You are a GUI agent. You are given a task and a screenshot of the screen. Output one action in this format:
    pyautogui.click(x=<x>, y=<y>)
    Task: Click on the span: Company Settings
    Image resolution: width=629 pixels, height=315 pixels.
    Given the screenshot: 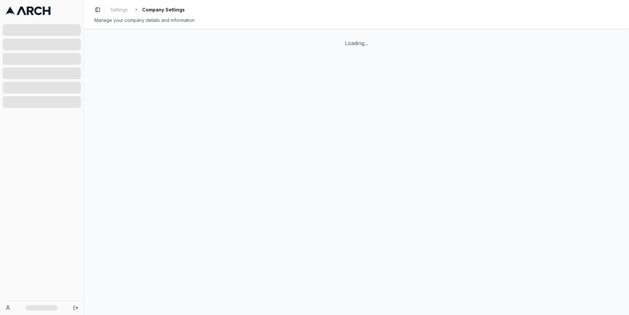 What is the action you would take?
    pyautogui.click(x=163, y=10)
    